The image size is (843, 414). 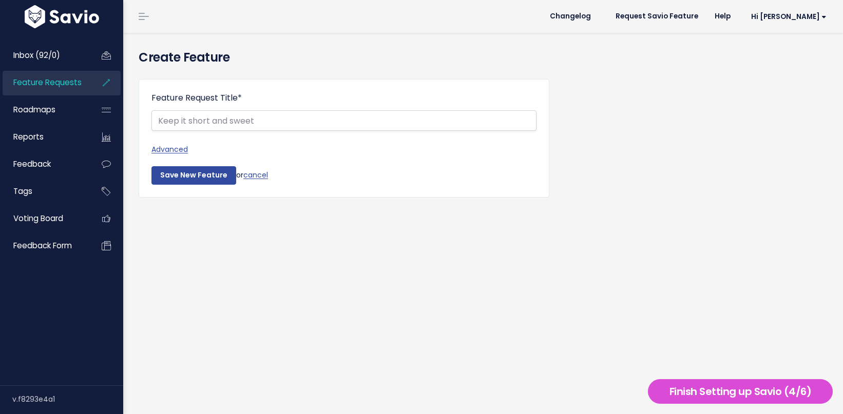 I want to click on a: Roadmaps, so click(x=44, y=110).